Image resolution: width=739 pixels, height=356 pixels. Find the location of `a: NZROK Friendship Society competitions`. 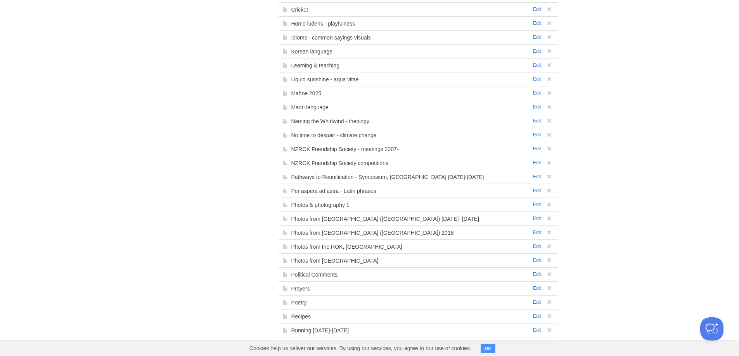

a: NZROK Friendship Society competitions is located at coordinates (339, 163).